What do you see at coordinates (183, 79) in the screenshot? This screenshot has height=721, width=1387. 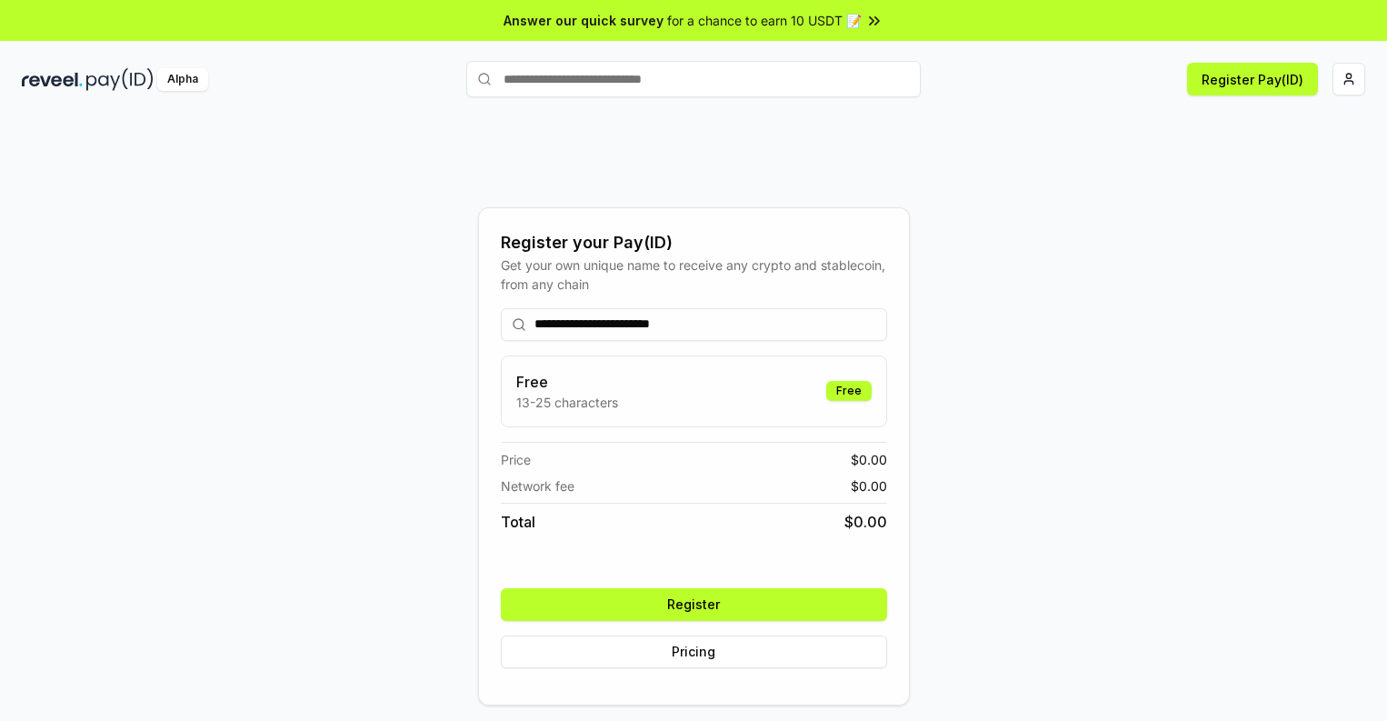 I see `div: Alpha` at bounding box center [183, 79].